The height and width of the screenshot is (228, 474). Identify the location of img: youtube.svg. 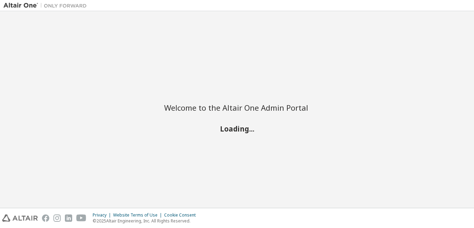
(81, 218).